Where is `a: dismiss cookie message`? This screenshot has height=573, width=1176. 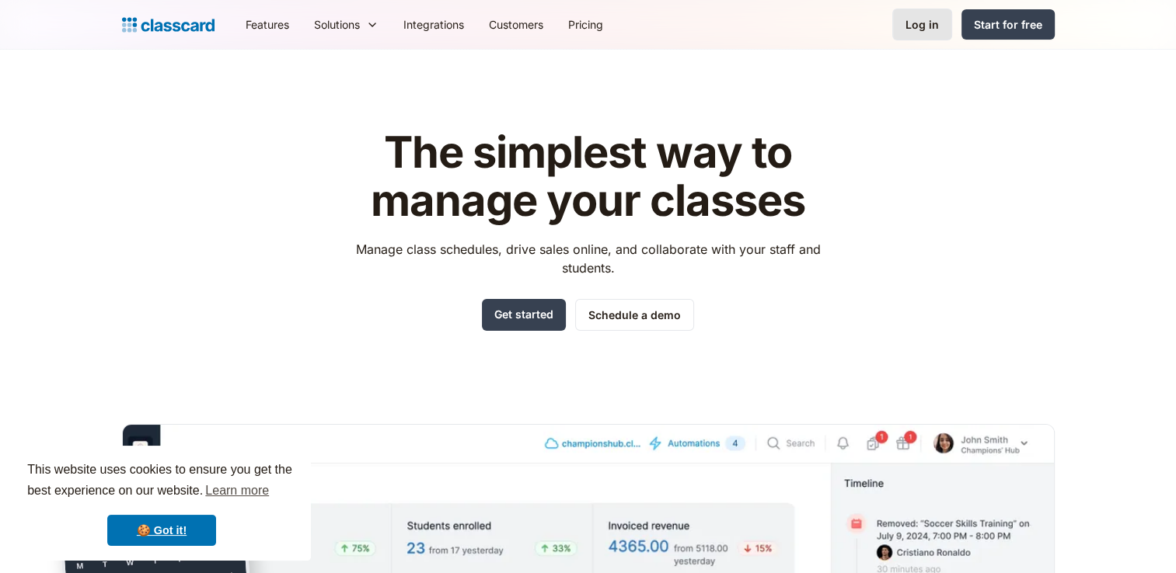
a: dismiss cookie message is located at coordinates (162, 531).